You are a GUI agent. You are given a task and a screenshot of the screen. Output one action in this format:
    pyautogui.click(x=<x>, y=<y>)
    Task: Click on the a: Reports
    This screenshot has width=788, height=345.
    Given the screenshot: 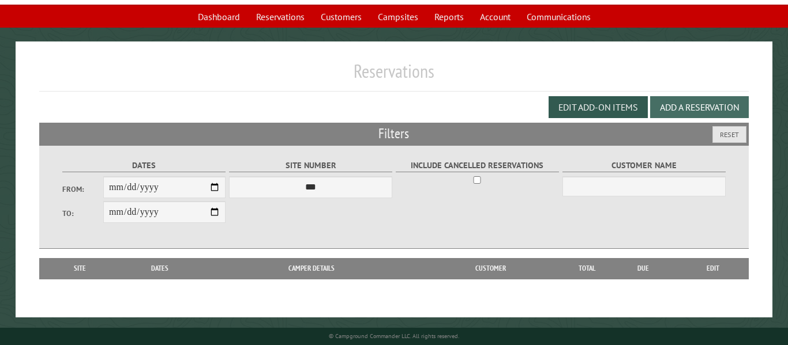 What is the action you would take?
    pyautogui.click(x=449, y=17)
    